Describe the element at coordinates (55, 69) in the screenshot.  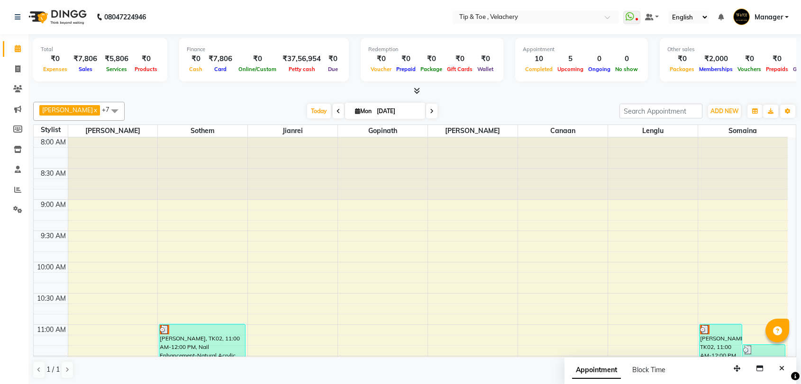
I see `span: Expenses` at that location.